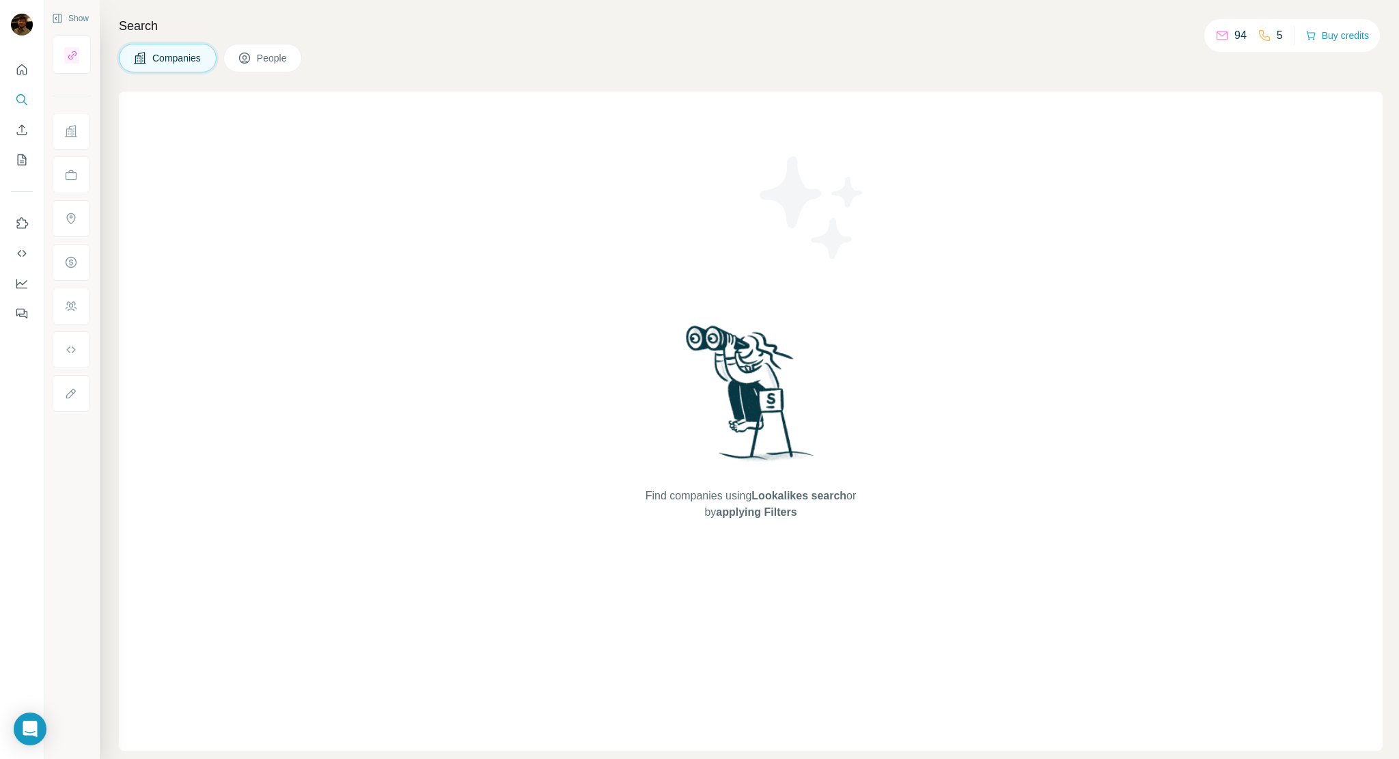  Describe the element at coordinates (756, 512) in the screenshot. I see `span: applying Filters` at that location.